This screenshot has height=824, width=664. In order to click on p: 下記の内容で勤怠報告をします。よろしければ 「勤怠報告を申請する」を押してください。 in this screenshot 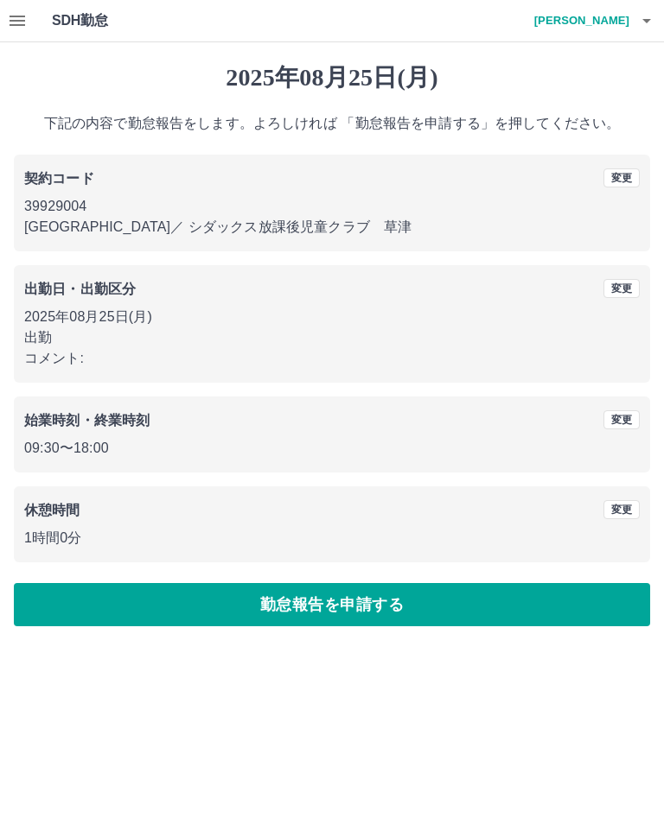, I will do `click(332, 124)`.